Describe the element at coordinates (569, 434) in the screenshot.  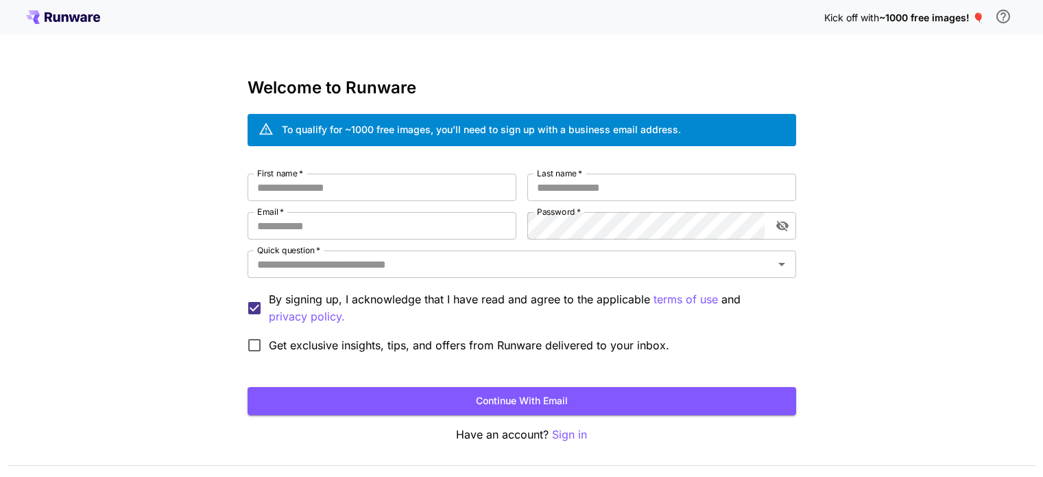
I see `button: Sign in` at that location.